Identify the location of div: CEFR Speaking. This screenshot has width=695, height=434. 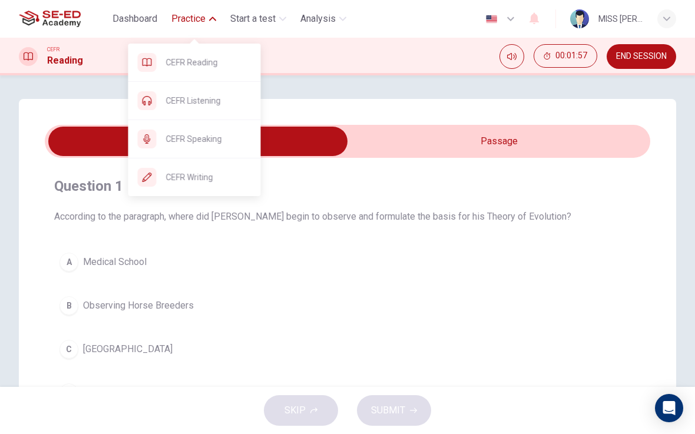
(195, 139).